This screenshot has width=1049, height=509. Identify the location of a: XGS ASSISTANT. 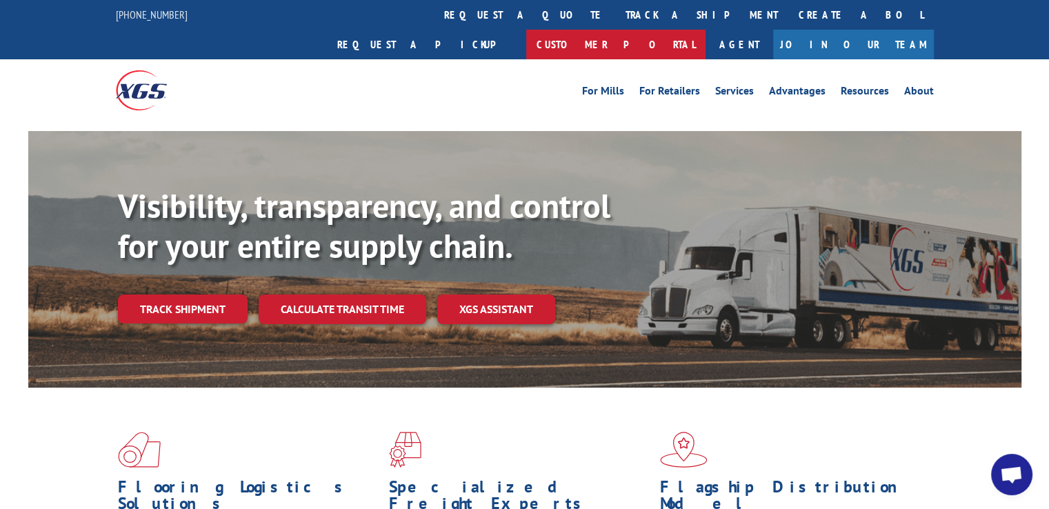
(496, 309).